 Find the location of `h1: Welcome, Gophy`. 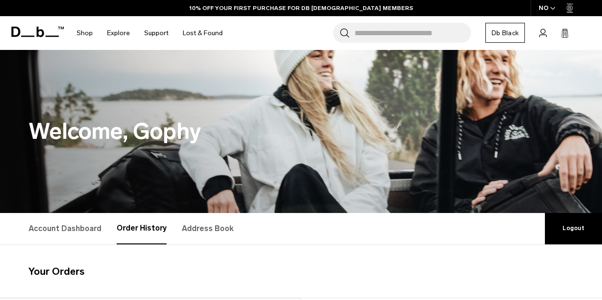

h1: Welcome, Gophy is located at coordinates (301, 131).